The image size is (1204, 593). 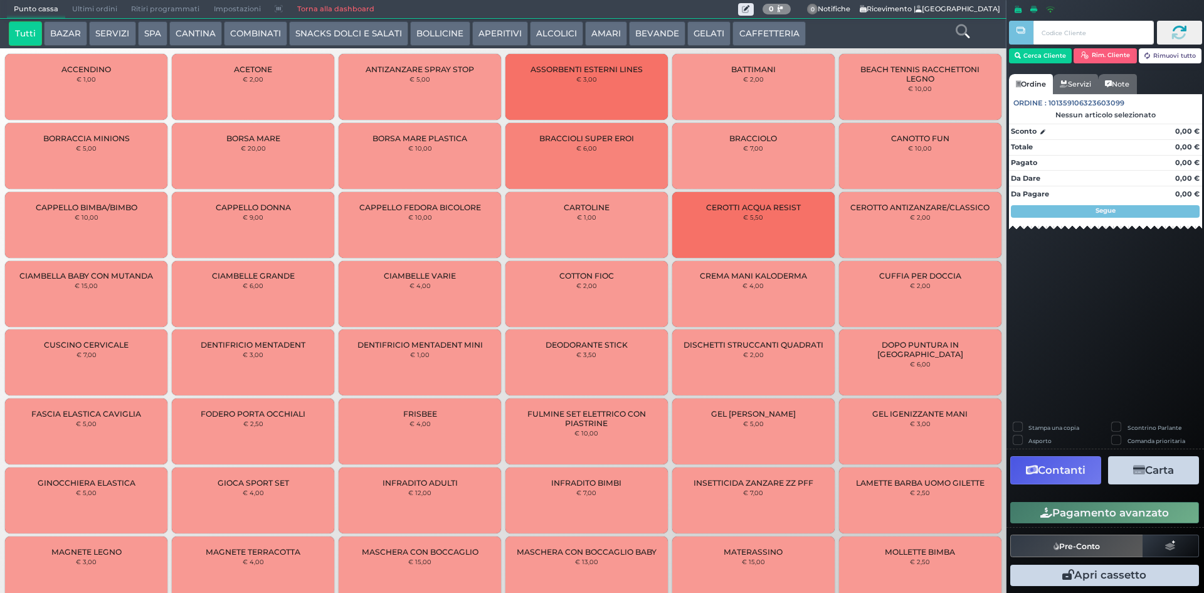 What do you see at coordinates (165, 9) in the screenshot?
I see `span: Ritiri programmati` at bounding box center [165, 9].